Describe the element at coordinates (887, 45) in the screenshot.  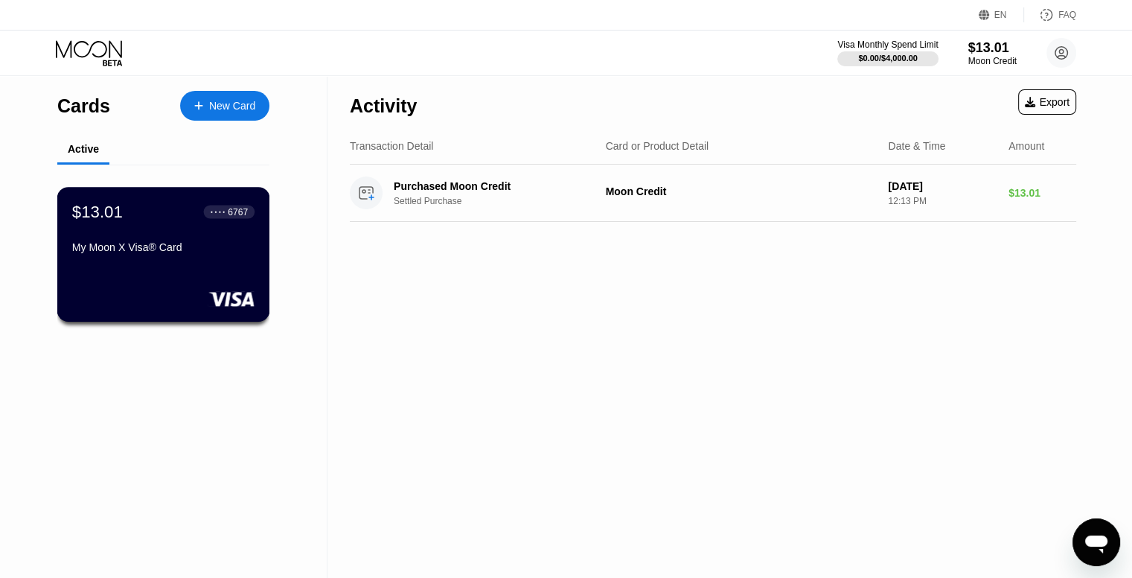
I see `div: Visa Monthly Spend Limit` at that location.